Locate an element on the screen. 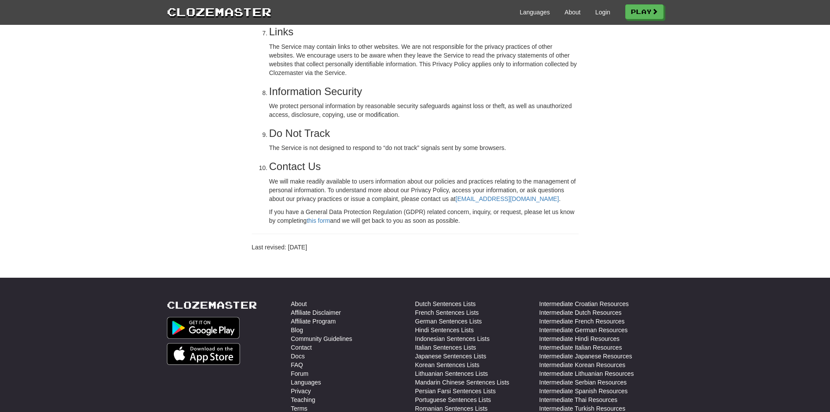 The image size is (830, 412). img: Get it on Google Play is located at coordinates (204, 328).